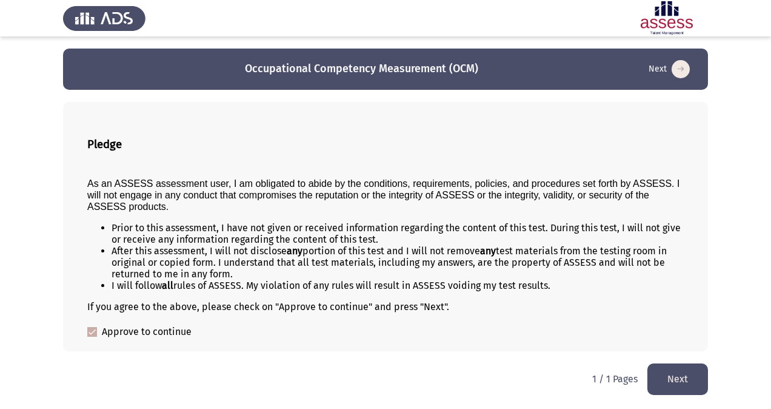  Describe the element at coordinates (104, 144) in the screenshot. I see `b: Pledge` at that location.